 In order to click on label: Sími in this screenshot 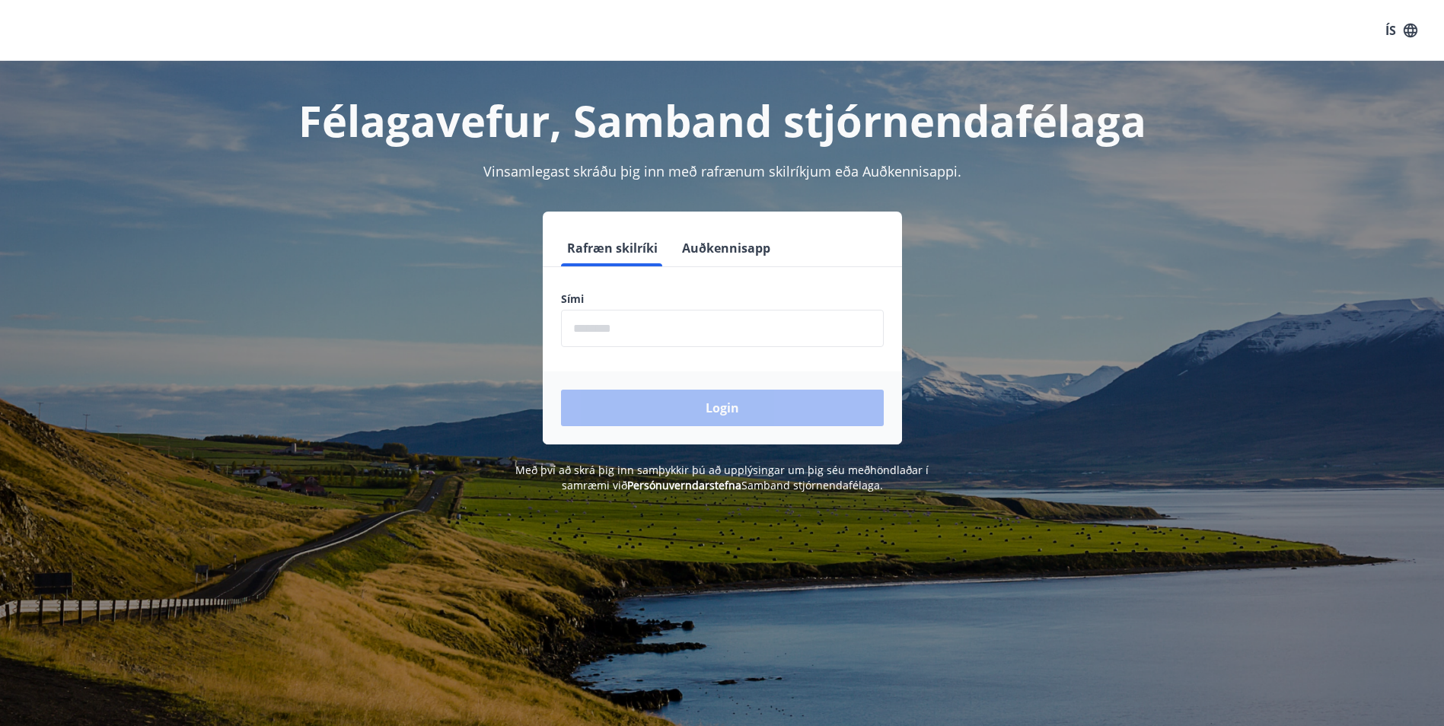, I will do `click(722, 299)`.